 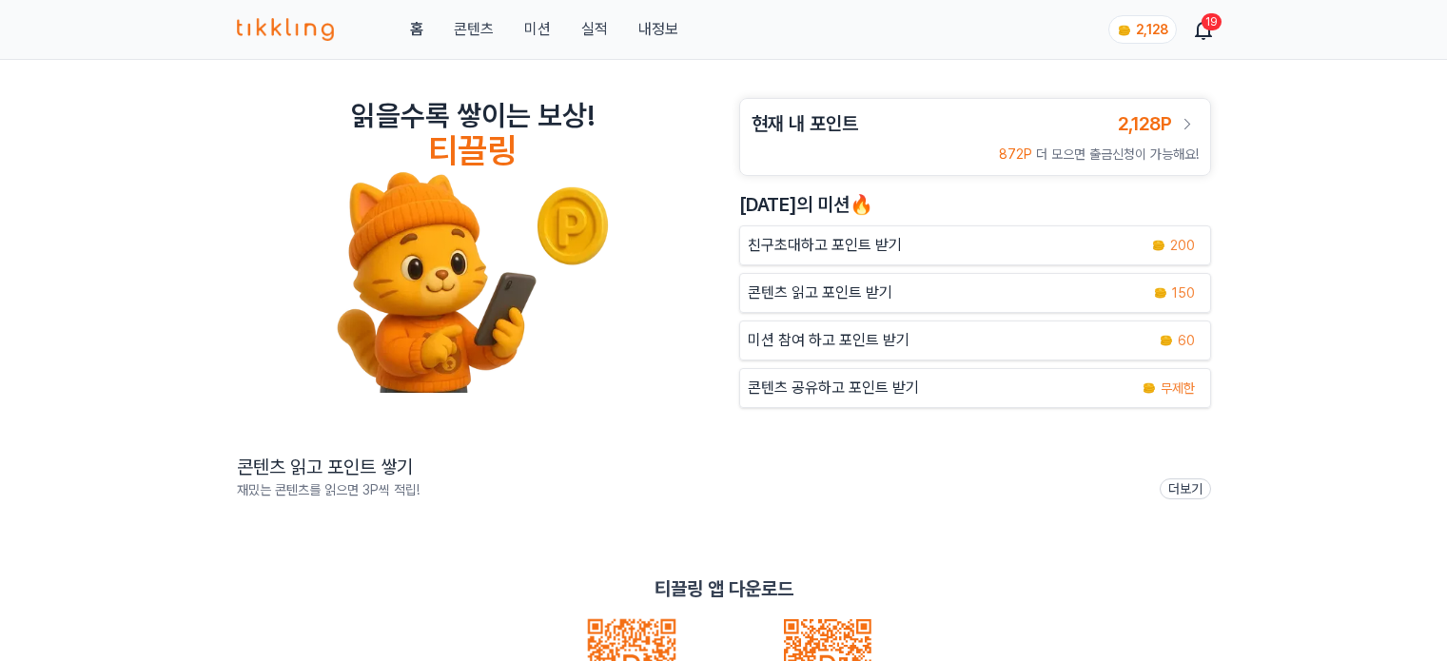 What do you see at coordinates (1203, 29) in the screenshot?
I see `a: 19` at bounding box center [1203, 29].